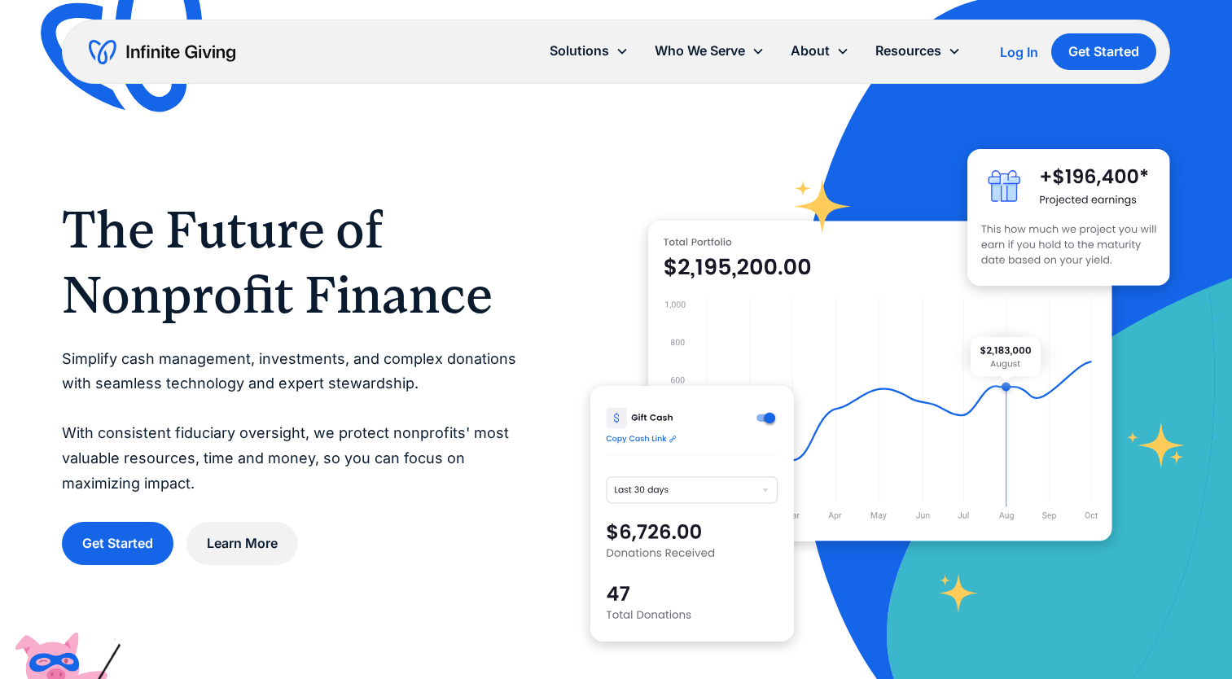 The height and width of the screenshot is (679, 1232). Describe the element at coordinates (1018, 52) in the screenshot. I see `a: Log In` at that location.